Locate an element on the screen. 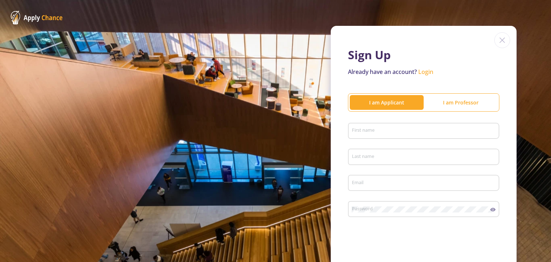 This screenshot has width=551, height=262. p: Already have an account? is located at coordinates (424, 72).